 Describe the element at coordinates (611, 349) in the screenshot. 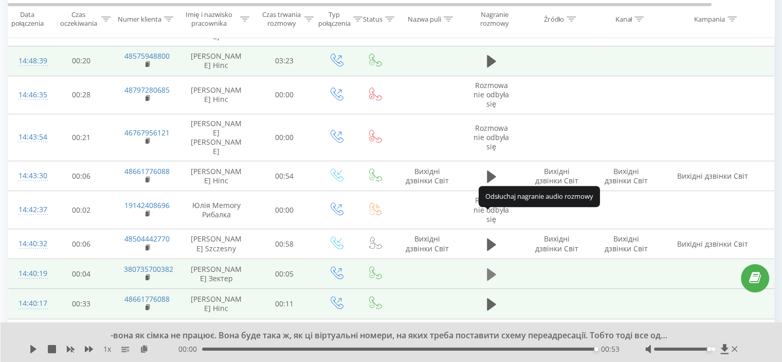

I see `span: 00:53` at that location.